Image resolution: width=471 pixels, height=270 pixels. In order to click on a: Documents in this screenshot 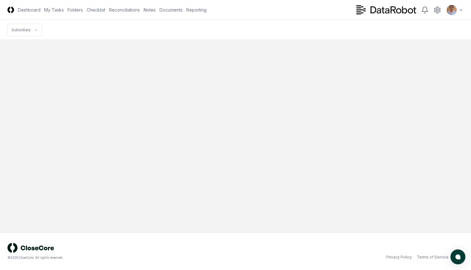, I will do `click(171, 10)`.